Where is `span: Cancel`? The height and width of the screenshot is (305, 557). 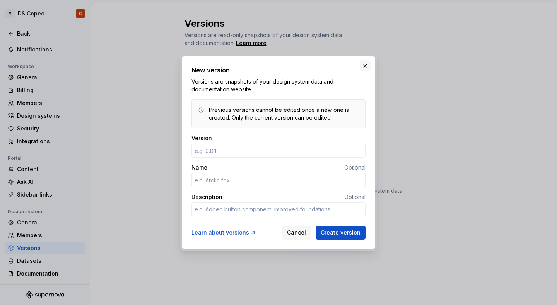
span: Cancel is located at coordinates (296, 233).